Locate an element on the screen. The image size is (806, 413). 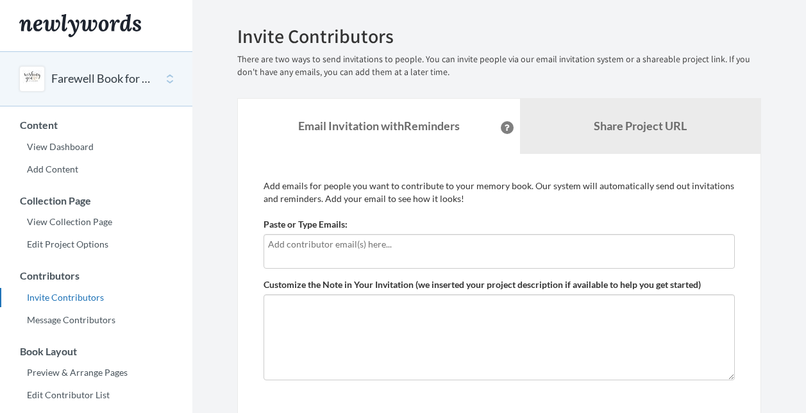
button: Farewell Book for Deni is located at coordinates (103, 79).